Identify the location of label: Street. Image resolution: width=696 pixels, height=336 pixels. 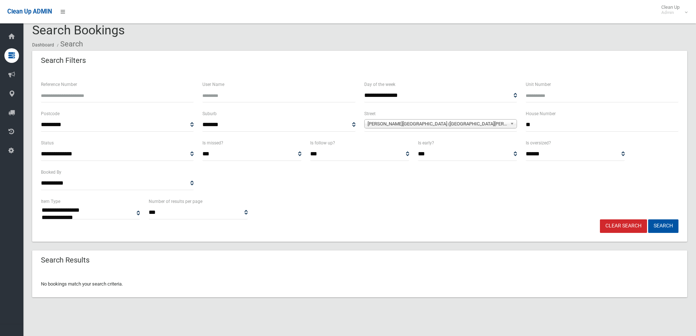
(370, 114).